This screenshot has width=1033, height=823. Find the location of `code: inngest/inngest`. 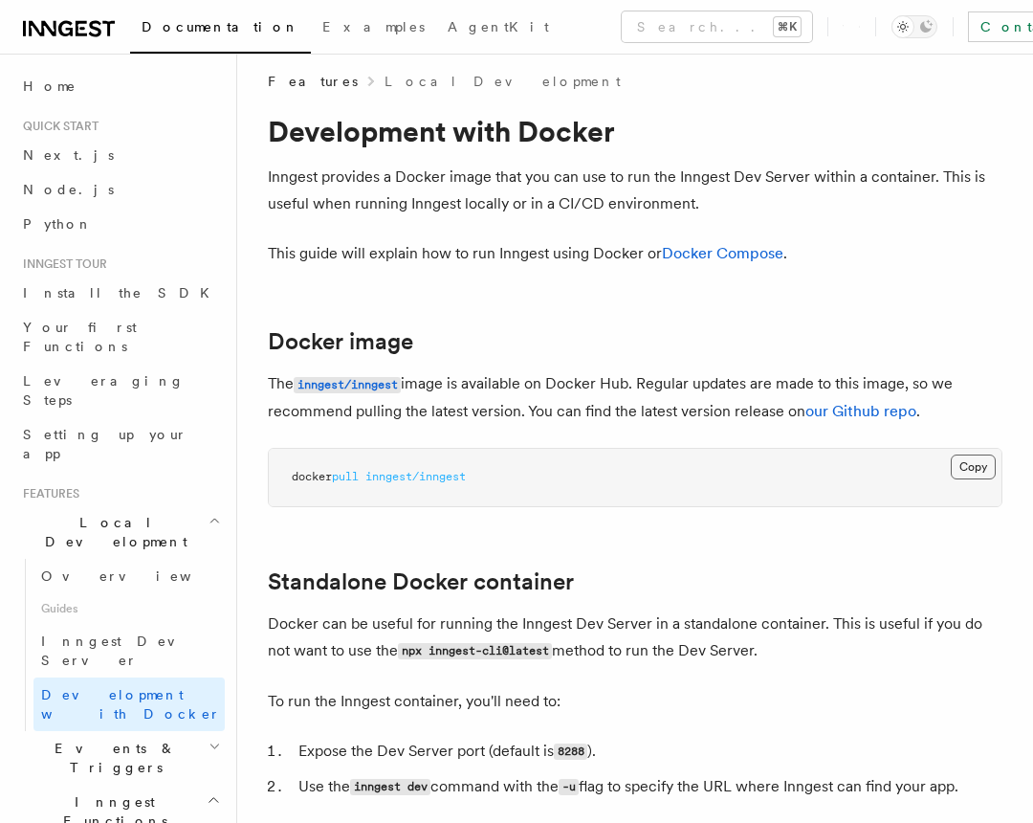

code: inngest/inngest is located at coordinates (347, 385).